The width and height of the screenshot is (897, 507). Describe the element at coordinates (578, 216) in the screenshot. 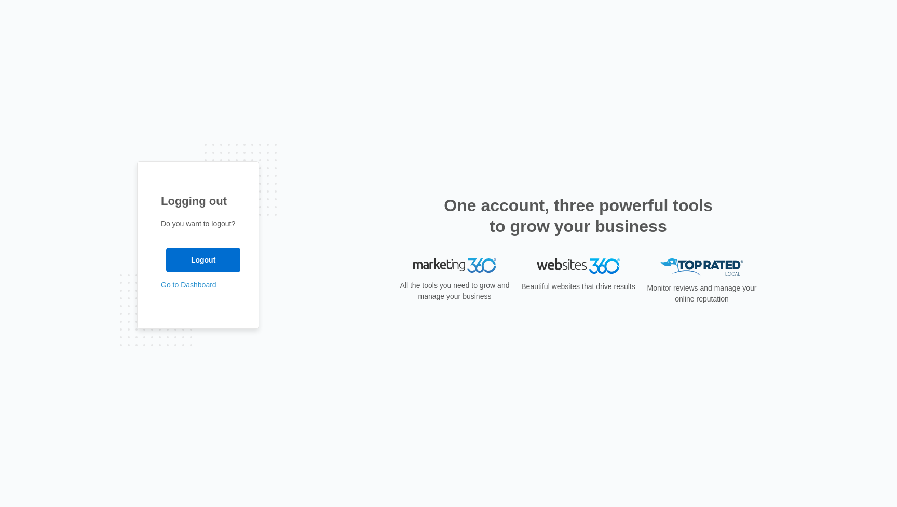

I see `h2: One account, three powerful tools to grow your business` at that location.